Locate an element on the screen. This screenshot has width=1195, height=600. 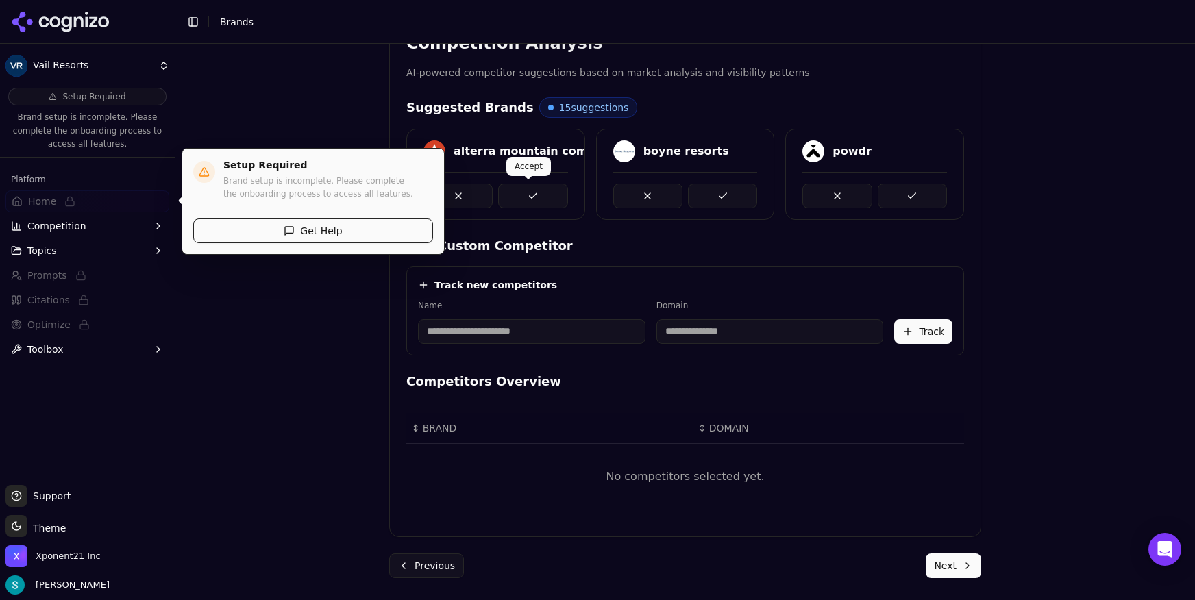
div: ↕DOMAIN is located at coordinates (753, 428).